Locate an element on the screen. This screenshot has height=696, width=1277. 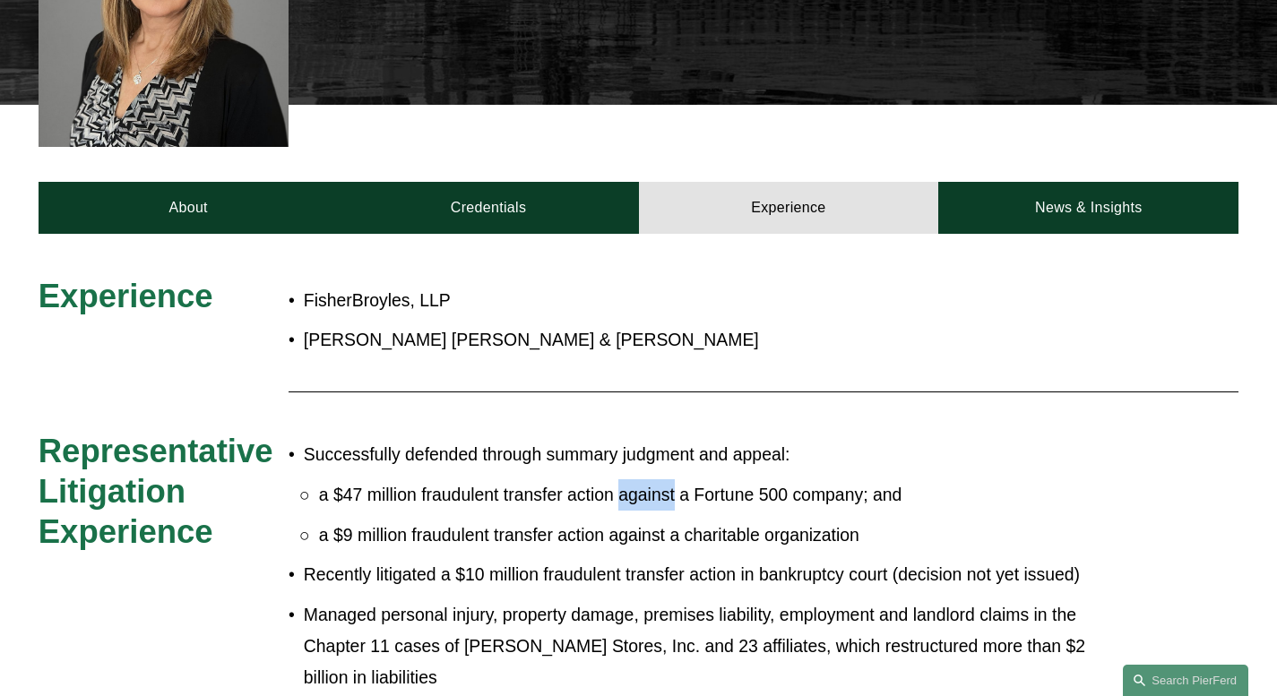
a: Experience is located at coordinates (789, 208).